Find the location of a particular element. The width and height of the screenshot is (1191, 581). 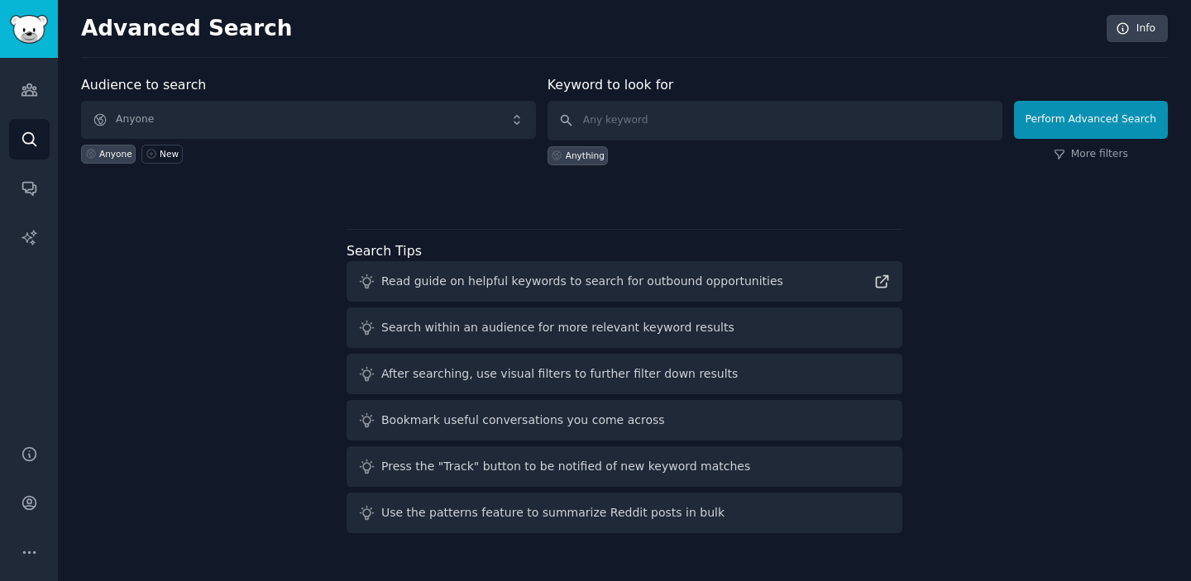

h2: Advanced Search is located at coordinates (589, 29).